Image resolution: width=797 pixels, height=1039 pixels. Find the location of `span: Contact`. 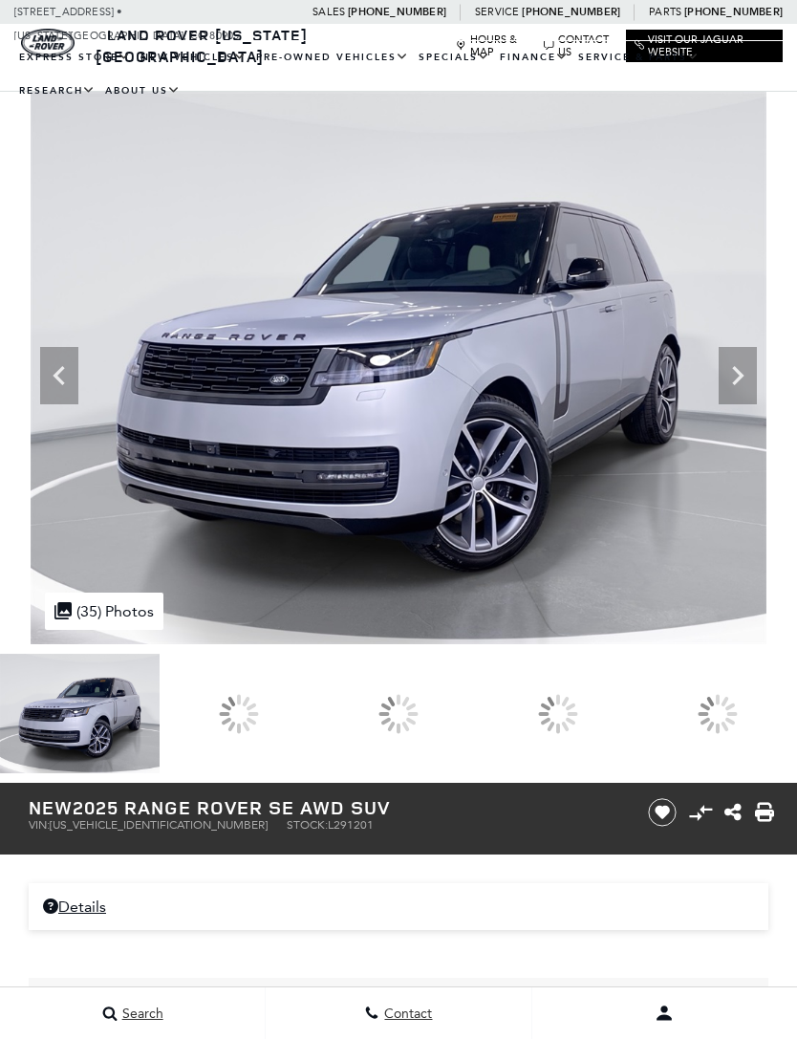

span: Contact is located at coordinates (405, 1014).